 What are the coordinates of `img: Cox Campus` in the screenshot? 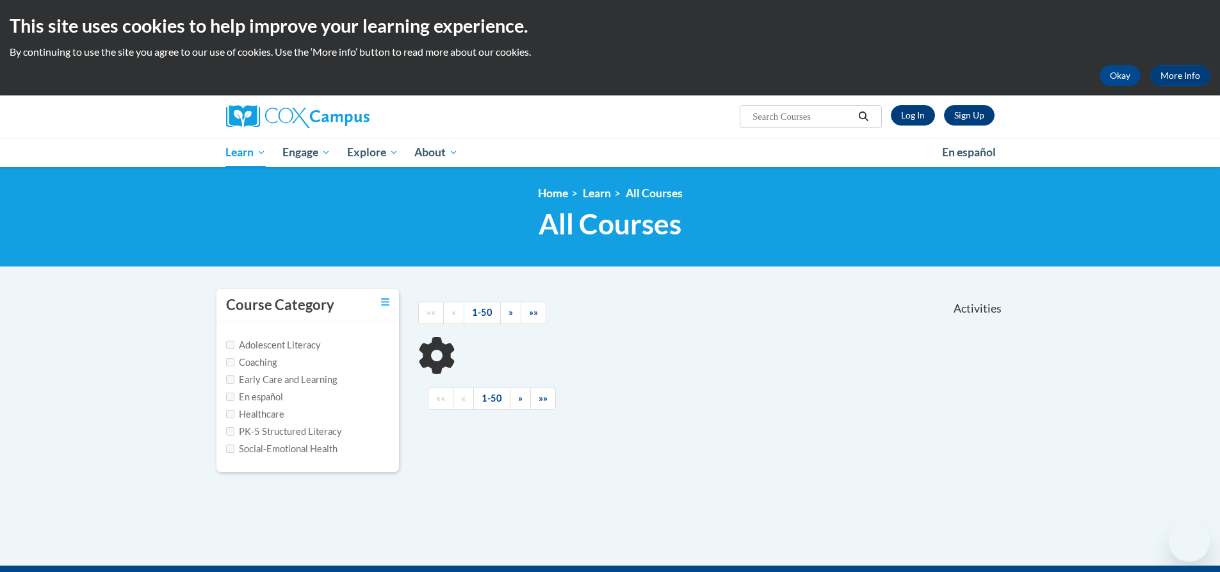 It's located at (298, 117).